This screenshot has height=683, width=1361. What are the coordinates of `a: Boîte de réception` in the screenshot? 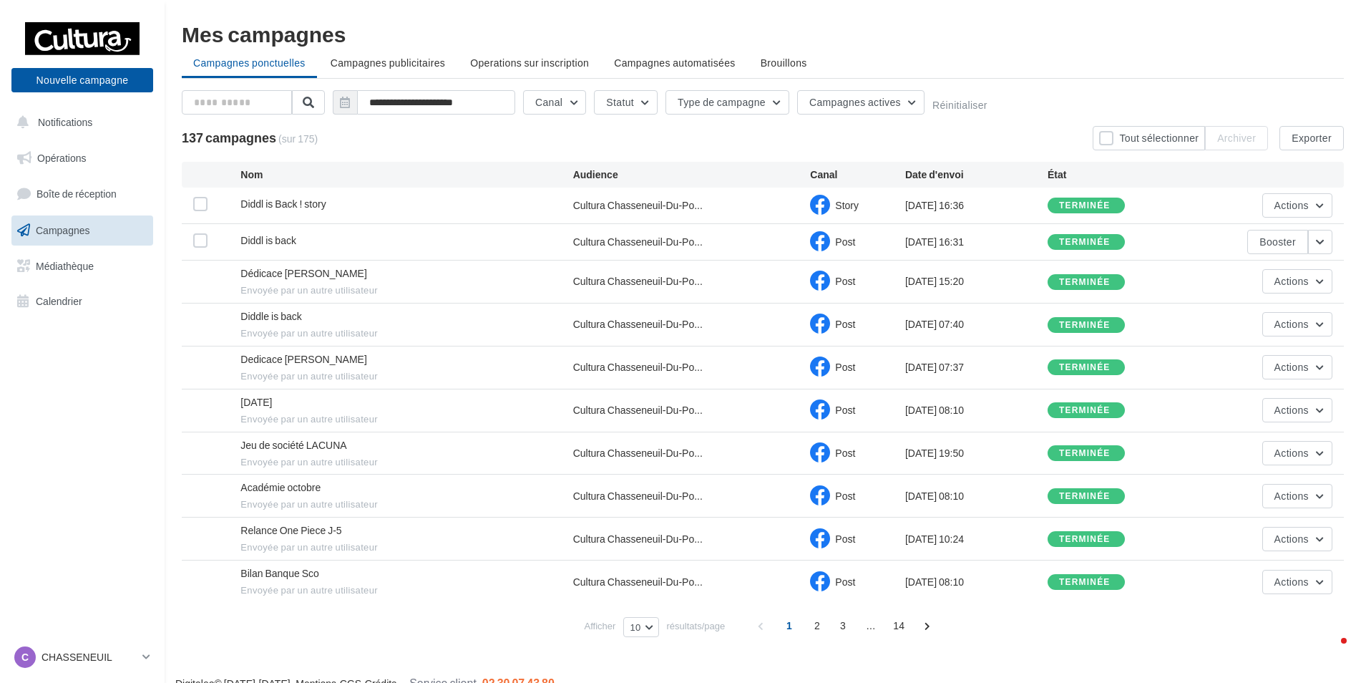 It's located at (82, 193).